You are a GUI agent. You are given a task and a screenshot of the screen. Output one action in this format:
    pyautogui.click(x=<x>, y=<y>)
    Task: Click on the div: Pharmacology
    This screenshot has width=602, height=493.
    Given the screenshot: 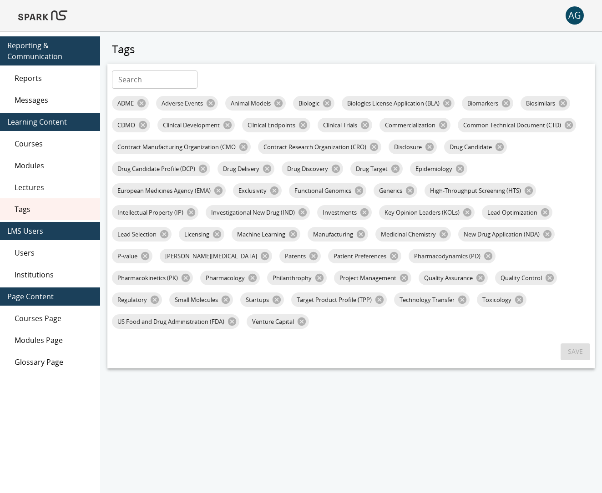 What is the action you would take?
    pyautogui.click(x=230, y=278)
    